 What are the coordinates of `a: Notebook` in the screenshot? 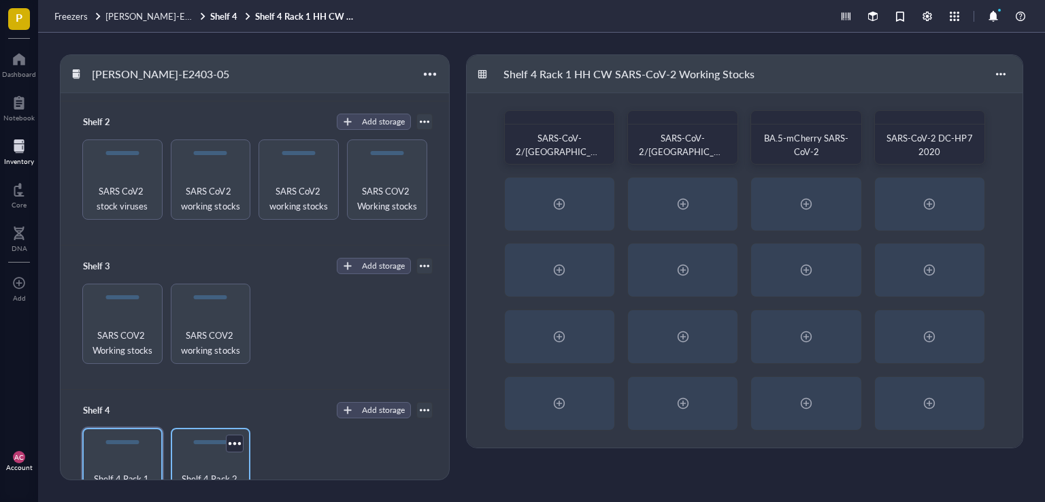 It's located at (19, 107).